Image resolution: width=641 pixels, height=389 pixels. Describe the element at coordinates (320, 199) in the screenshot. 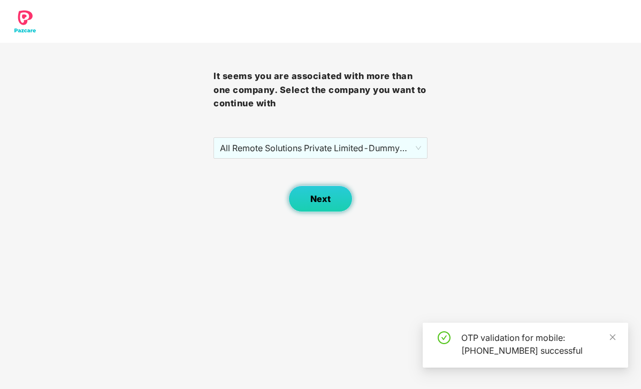

I see `span: Next` at that location.